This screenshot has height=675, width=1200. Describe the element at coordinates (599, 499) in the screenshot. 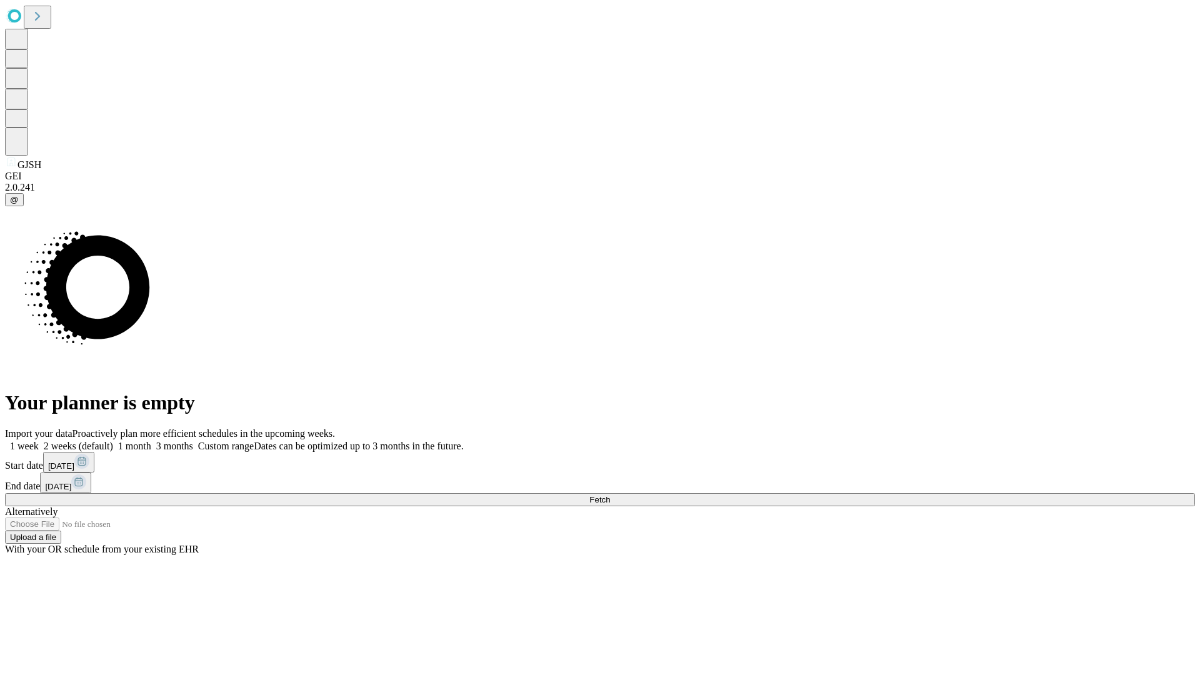

I see `span: Fetch` at that location.